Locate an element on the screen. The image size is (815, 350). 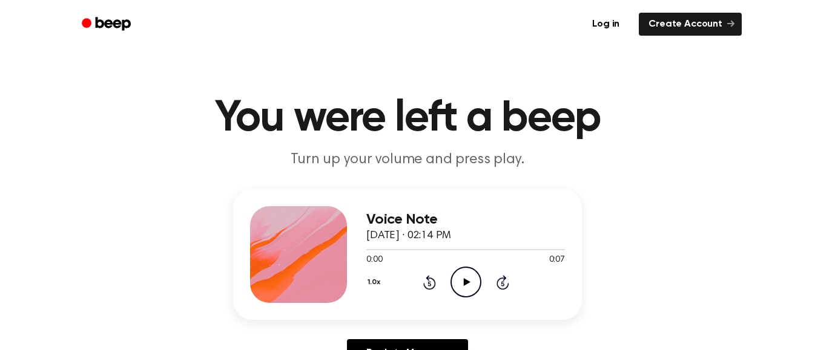
h1: You were left a beep is located at coordinates (407, 119).